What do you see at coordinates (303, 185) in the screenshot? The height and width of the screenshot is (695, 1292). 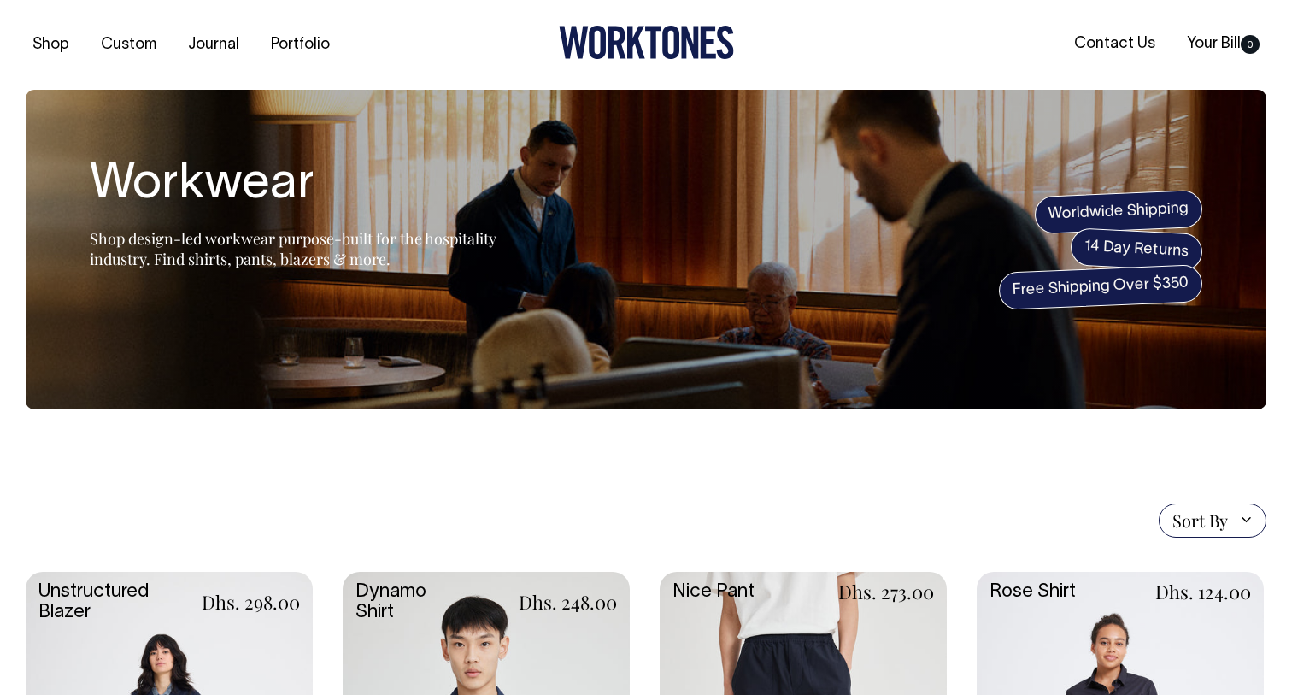 I see `h1: Workwear` at bounding box center [303, 185].